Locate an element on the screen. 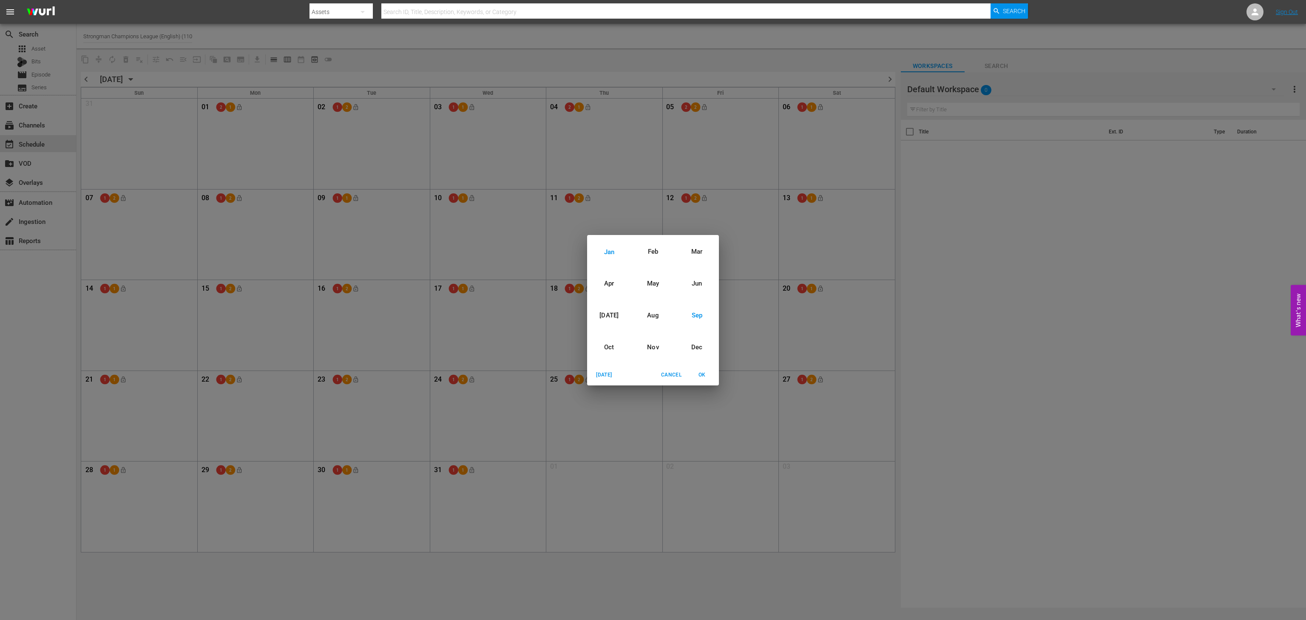 The height and width of the screenshot is (620, 1306). span: OK is located at coordinates (702, 375).